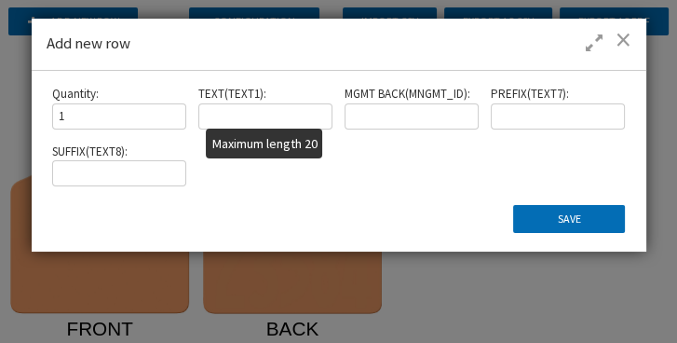 This screenshot has width=677, height=343. What do you see at coordinates (558, 107) in the screenshot?
I see `div: PREFIX ( TEXT7 ) :` at bounding box center [558, 107].